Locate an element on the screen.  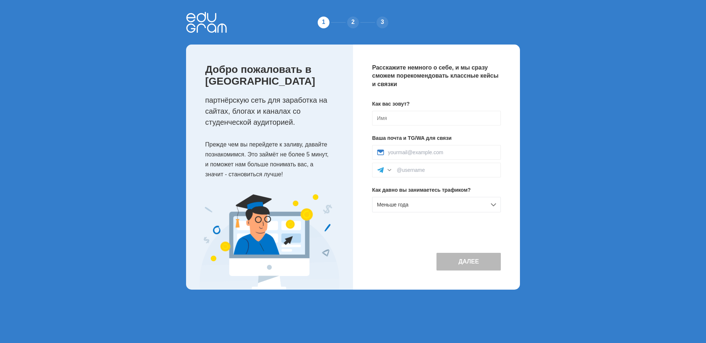
img: Expert Image is located at coordinates (270, 242).